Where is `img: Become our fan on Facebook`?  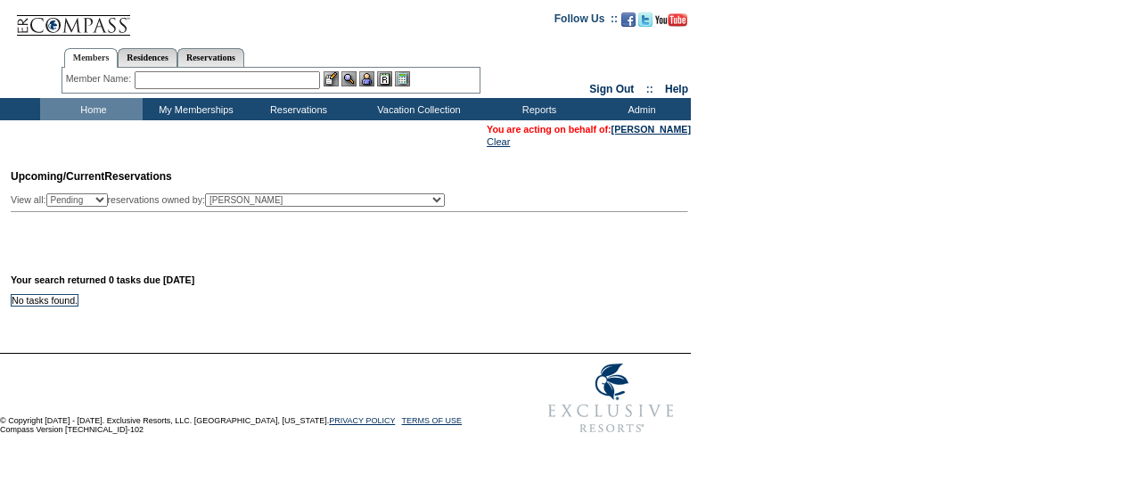 img: Become our fan on Facebook is located at coordinates (628, 20).